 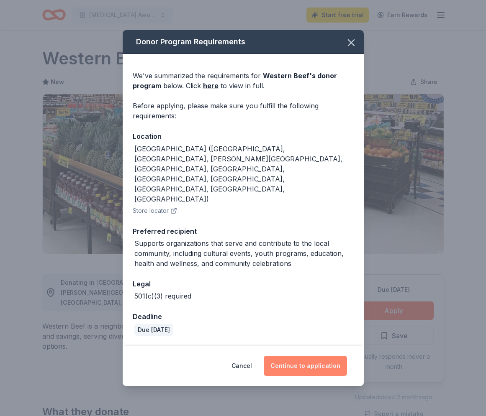 What do you see at coordinates (243, 231) in the screenshot?
I see `div: Preferred recipient` at bounding box center [243, 231].